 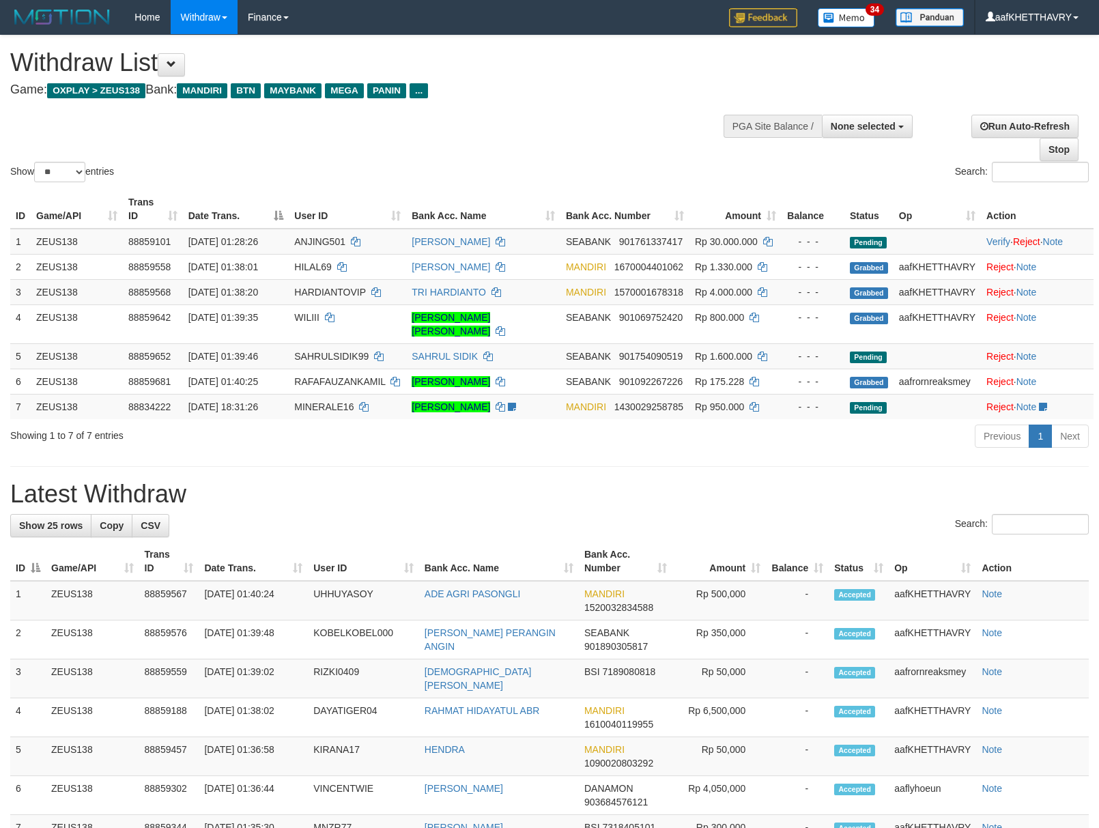 What do you see at coordinates (930, 17) in the screenshot?
I see `img: panduan.png` at bounding box center [930, 17].